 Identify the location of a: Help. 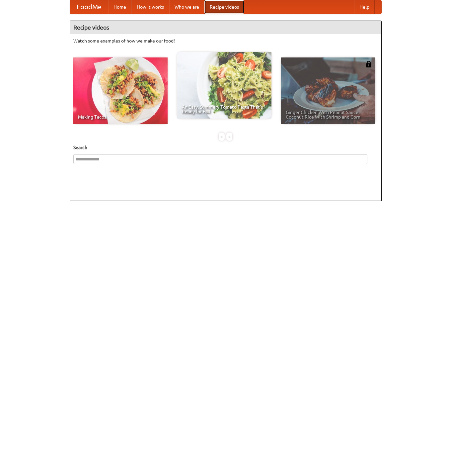
(365, 7).